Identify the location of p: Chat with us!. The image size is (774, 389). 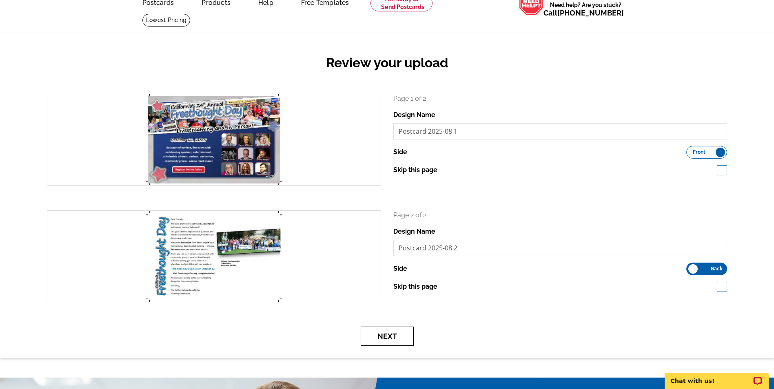
(52, 18).